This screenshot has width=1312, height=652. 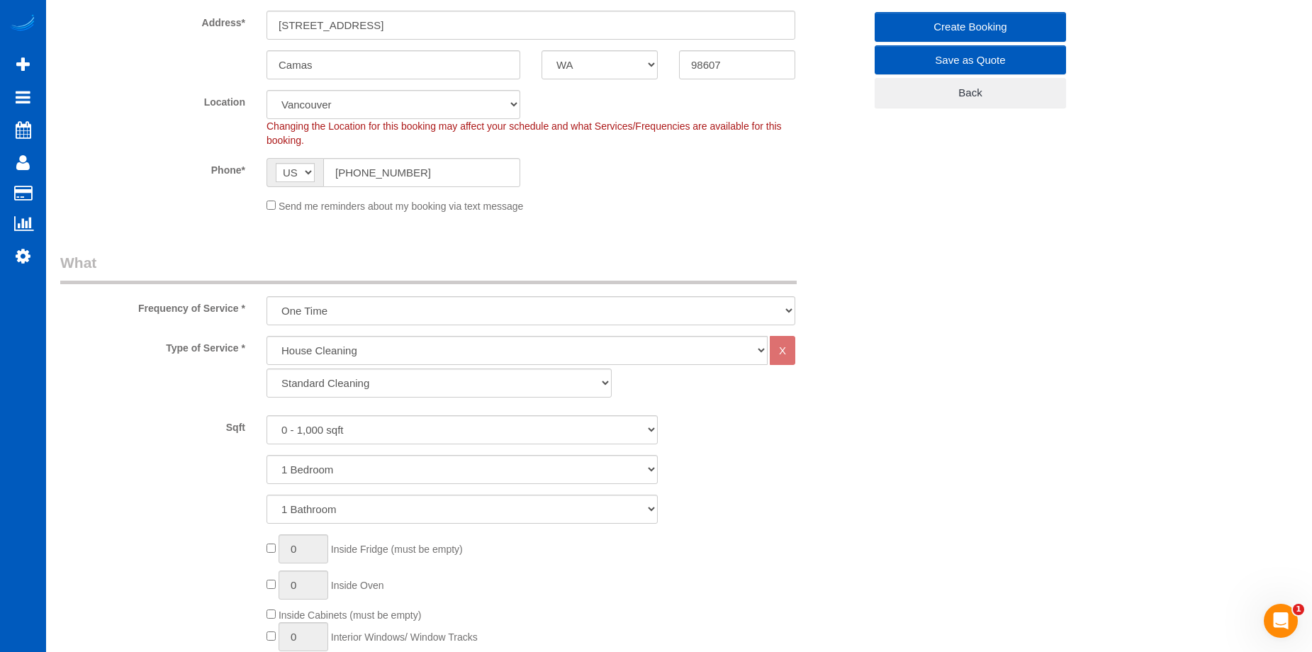 I want to click on input: Zip Code*, so click(x=737, y=64).